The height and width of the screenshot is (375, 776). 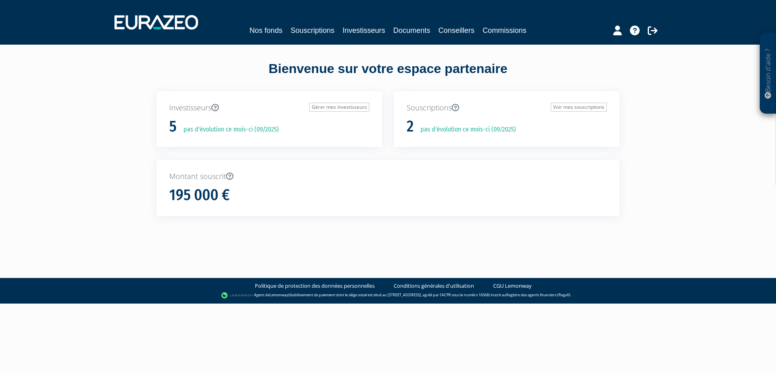 I want to click on a: Souscriptions, so click(x=312, y=30).